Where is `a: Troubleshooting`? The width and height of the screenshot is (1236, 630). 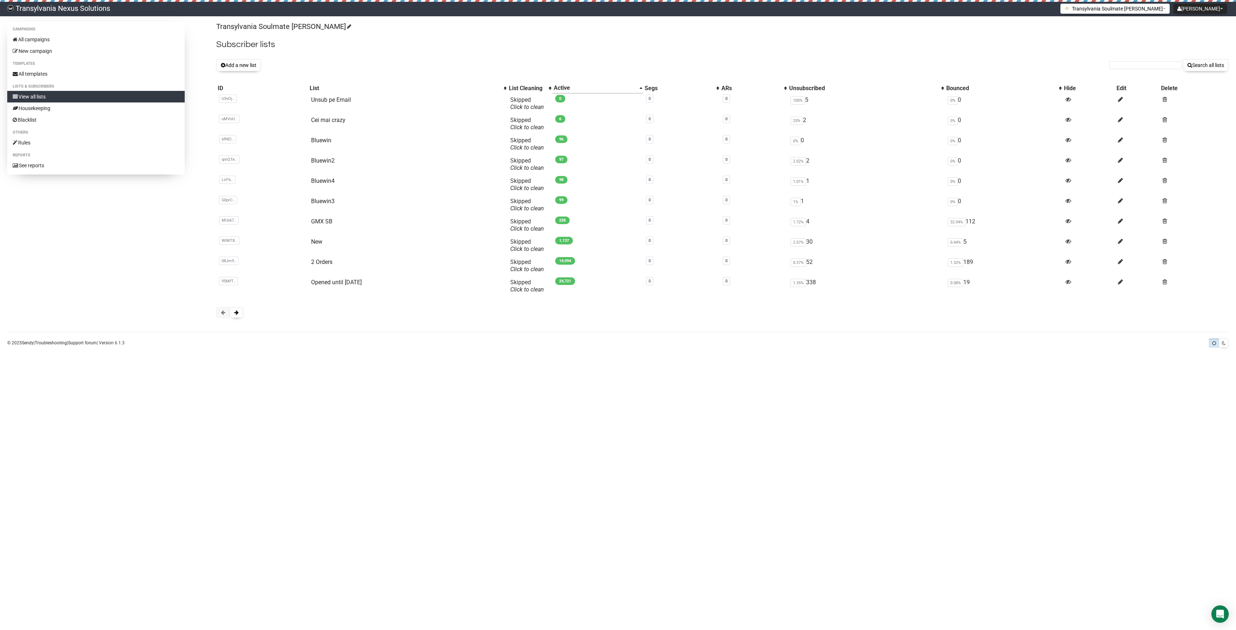
a: Troubleshooting is located at coordinates (51, 343).